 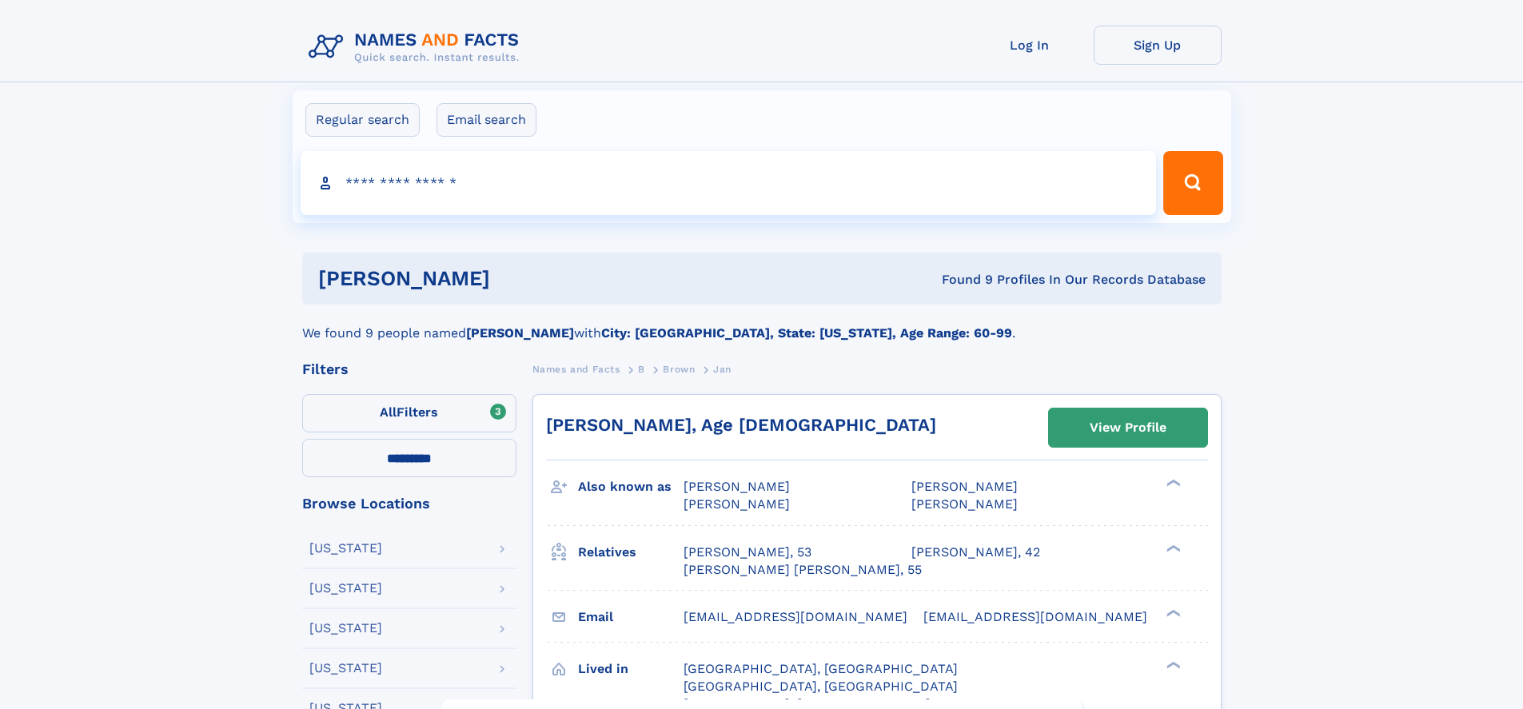 What do you see at coordinates (1158, 45) in the screenshot?
I see `a: Sign Up` at bounding box center [1158, 45].